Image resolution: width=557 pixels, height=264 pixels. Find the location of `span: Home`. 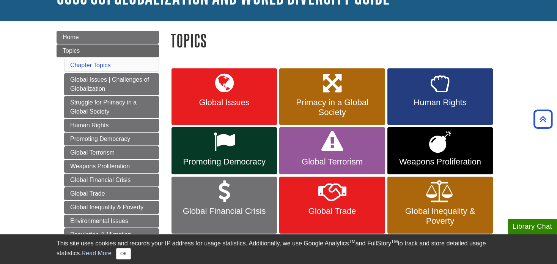

span: Home is located at coordinates (71, 37).